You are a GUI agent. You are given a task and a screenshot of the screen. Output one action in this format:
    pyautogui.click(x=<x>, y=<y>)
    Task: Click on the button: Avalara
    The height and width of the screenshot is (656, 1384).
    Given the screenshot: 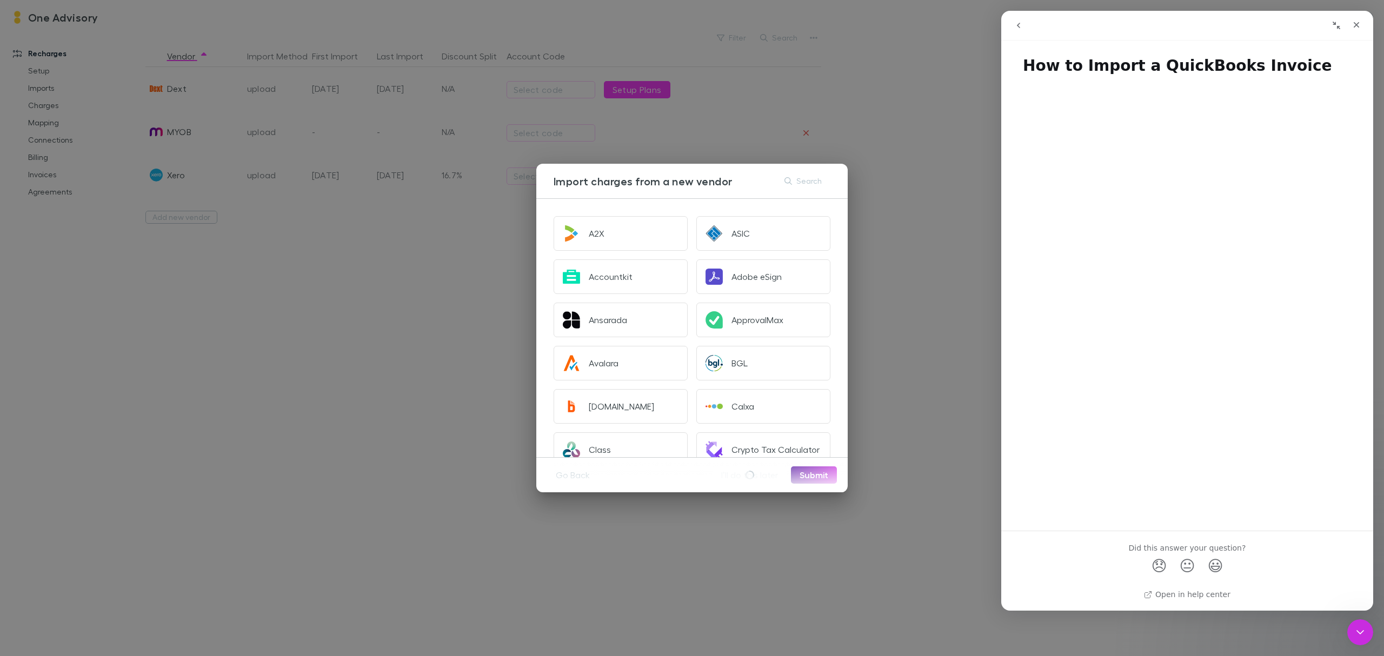 What is the action you would take?
    pyautogui.click(x=621, y=363)
    